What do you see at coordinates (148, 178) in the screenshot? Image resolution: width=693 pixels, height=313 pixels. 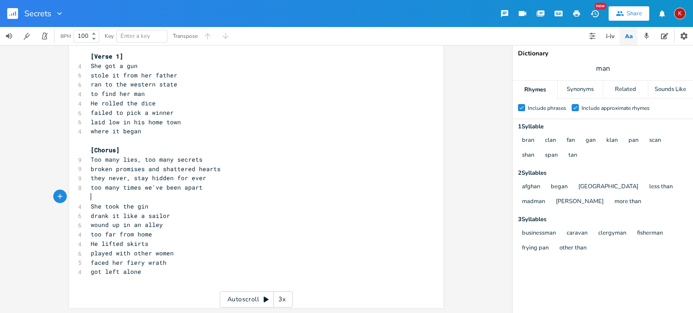 I see `span: they never, stay hidden for ever` at bounding box center [148, 178].